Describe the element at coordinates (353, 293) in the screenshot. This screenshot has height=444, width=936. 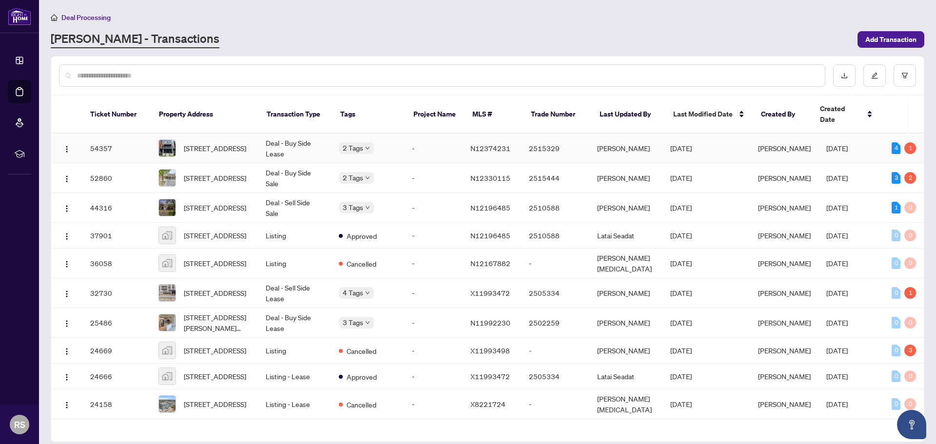
I see `span: 4 Tags` at that location.